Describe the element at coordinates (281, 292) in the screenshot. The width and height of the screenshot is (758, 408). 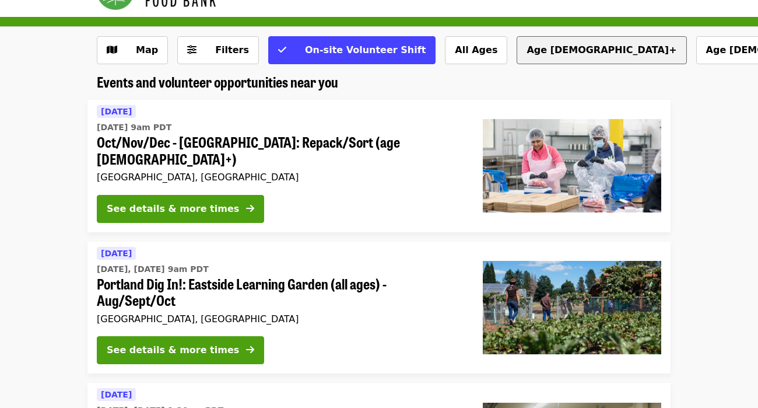
I see `span: Portland Dig In!: Eastside Learning Garden (all ages) - Aug/Sept/Oct` at that location.